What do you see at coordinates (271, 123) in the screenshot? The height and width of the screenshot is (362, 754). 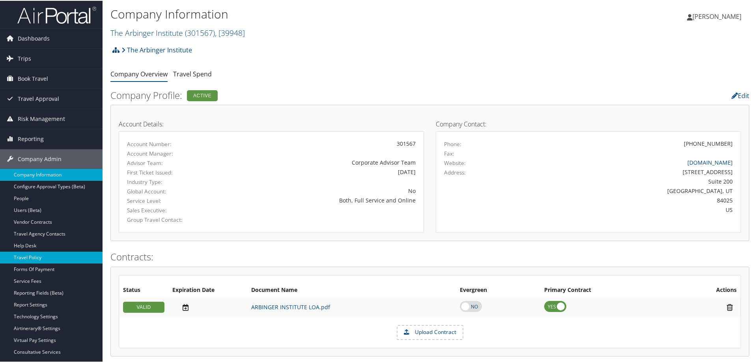 I see `h4: Account Details:` at bounding box center [271, 123].